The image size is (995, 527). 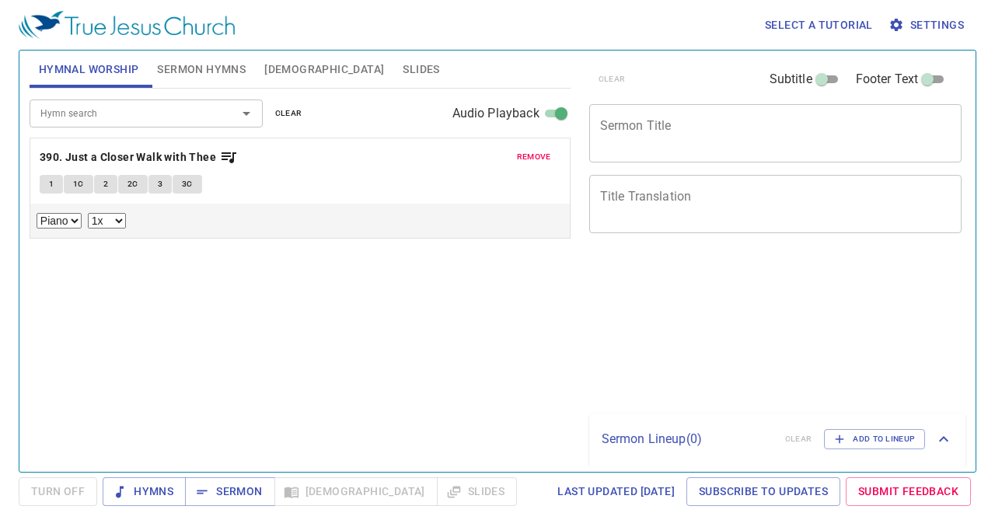 What do you see at coordinates (496, 114) in the screenshot?
I see `span: Audio Playback` at bounding box center [496, 114].